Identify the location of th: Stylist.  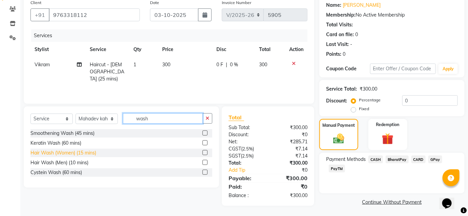
(58, 49).